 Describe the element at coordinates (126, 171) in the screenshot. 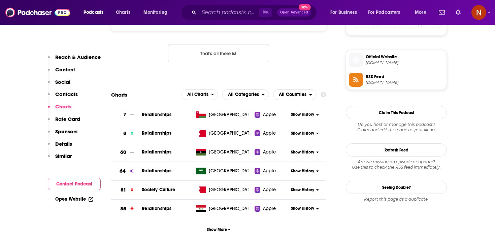

I see `a: 64` at that location.